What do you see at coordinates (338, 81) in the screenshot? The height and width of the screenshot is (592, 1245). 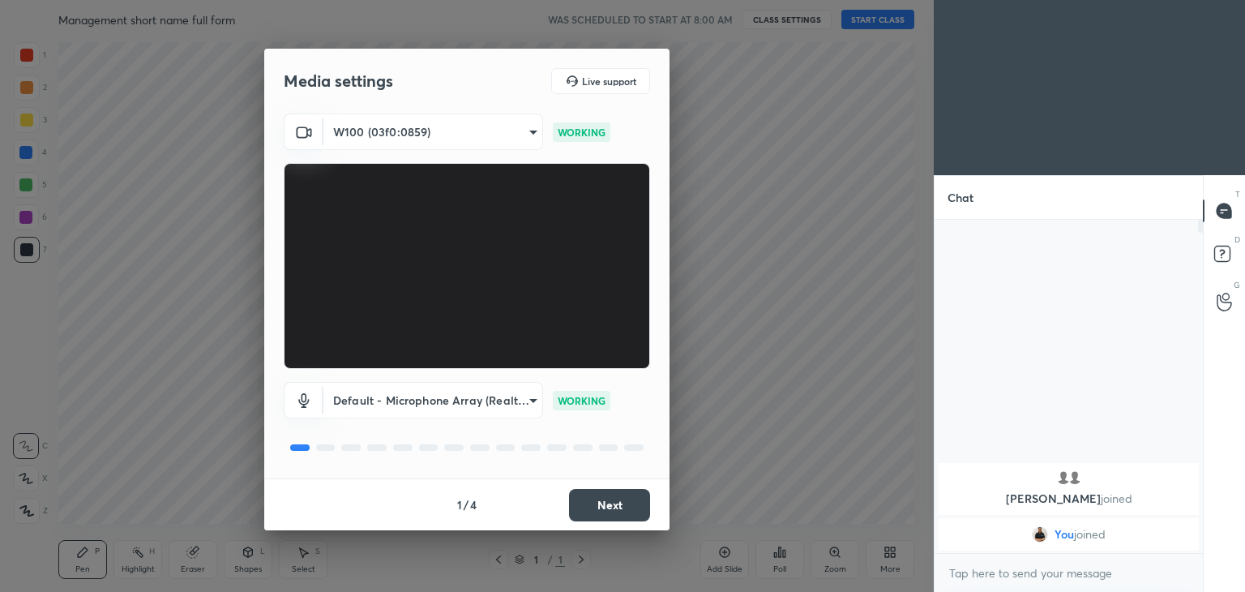 I see `h2: Media settings` at bounding box center [338, 81].